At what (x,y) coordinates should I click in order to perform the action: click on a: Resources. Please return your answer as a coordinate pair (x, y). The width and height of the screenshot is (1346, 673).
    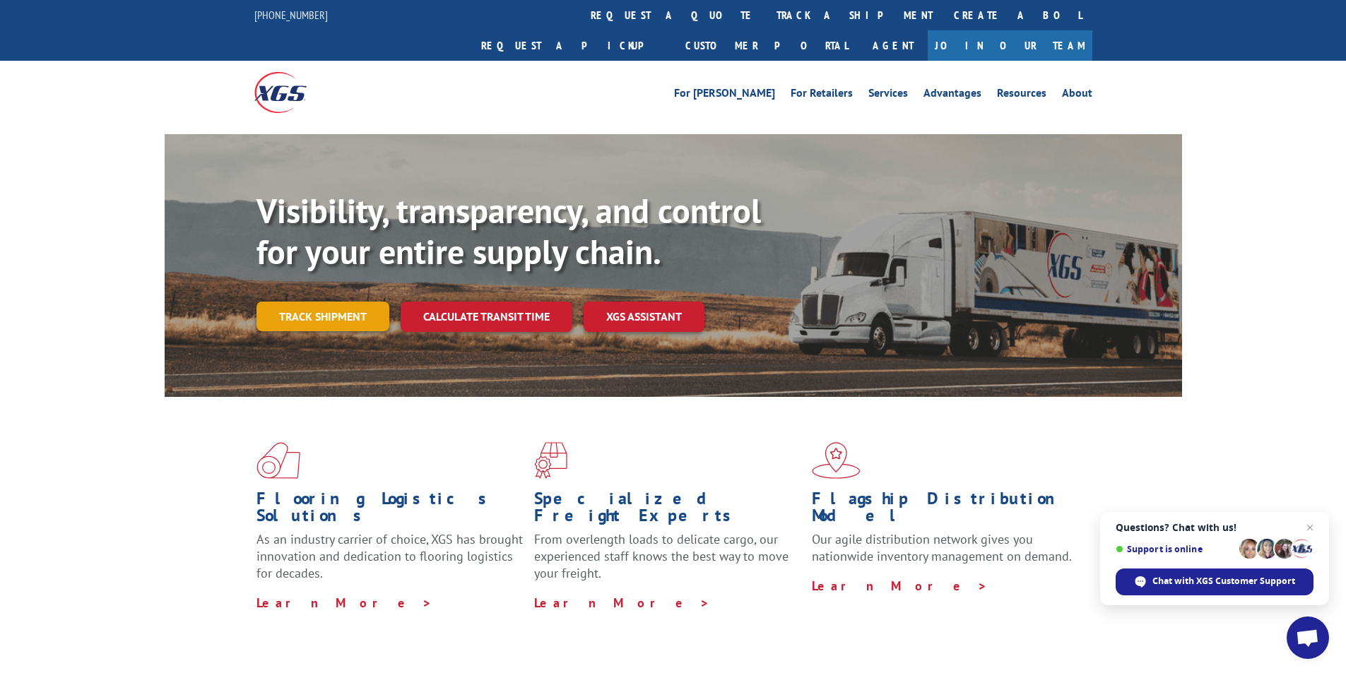
    Looking at the image, I should click on (1022, 95).